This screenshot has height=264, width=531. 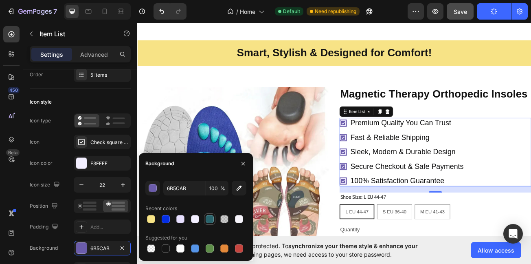 I want to click on button: 7, so click(x=32, y=11).